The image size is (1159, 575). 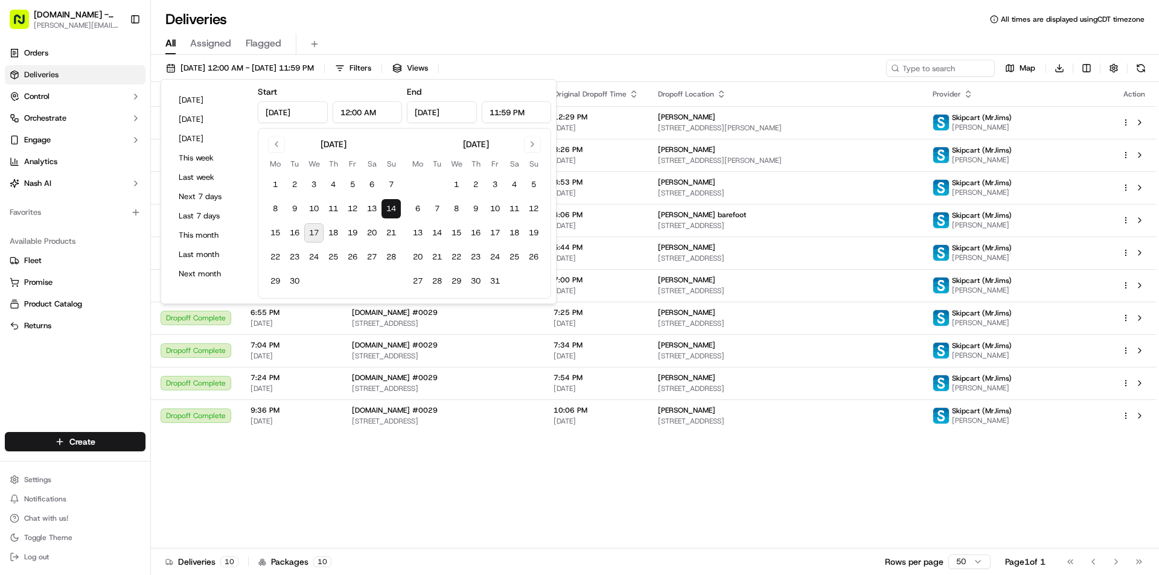 What do you see at coordinates (82, 442) in the screenshot?
I see `span: Create` at bounding box center [82, 442].